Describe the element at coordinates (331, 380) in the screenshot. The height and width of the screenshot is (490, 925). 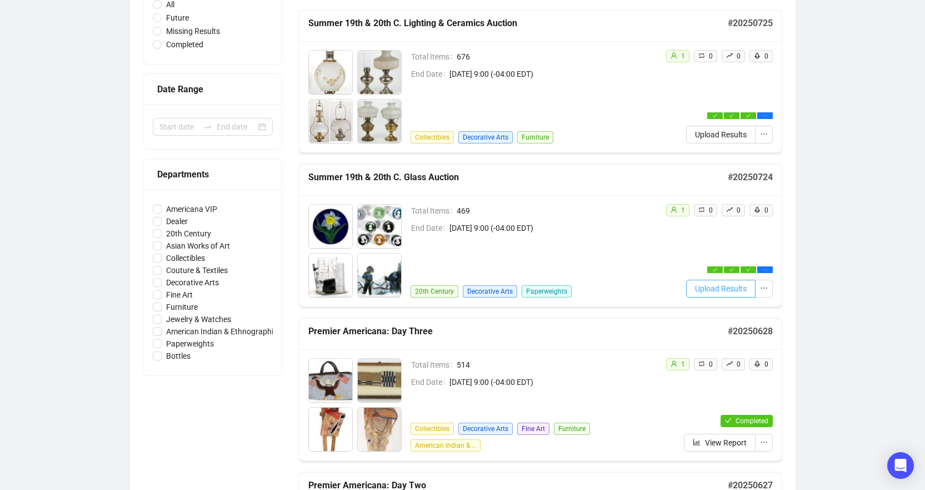
I see `img: 2001_1.jpg` at that location.